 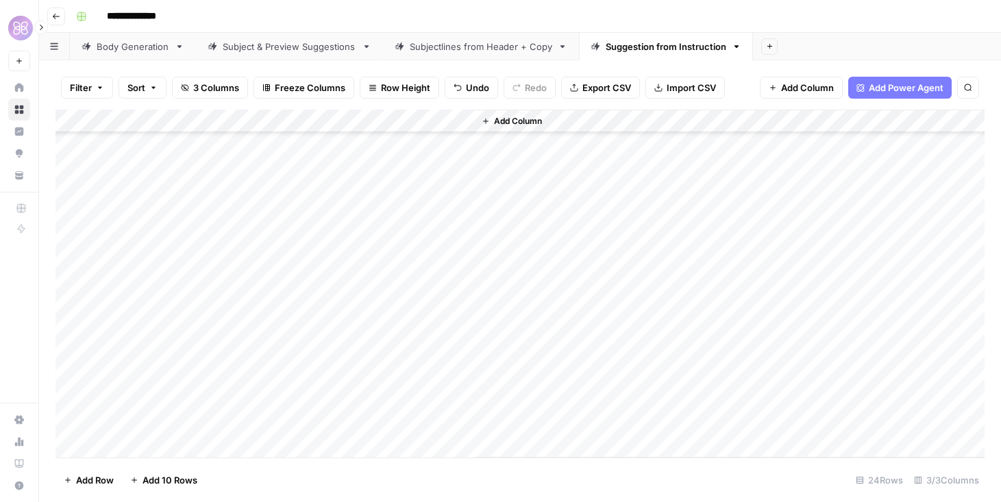 What do you see at coordinates (947, 481) in the screenshot?
I see `div: 3/3 Columns` at bounding box center [947, 481].